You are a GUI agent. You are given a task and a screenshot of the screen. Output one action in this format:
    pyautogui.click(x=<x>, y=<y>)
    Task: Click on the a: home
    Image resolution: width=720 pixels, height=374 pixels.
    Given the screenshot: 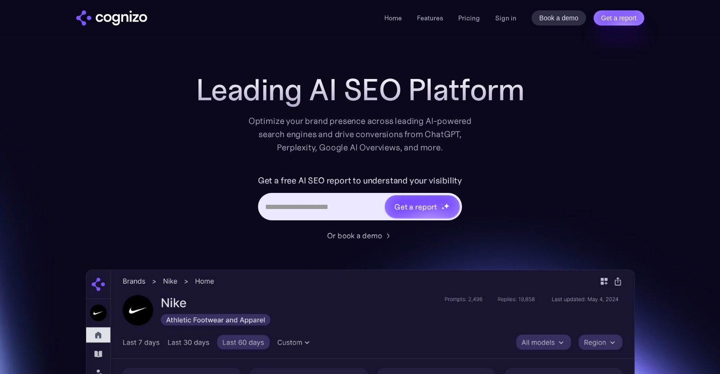 What is the action you would take?
    pyautogui.click(x=112, y=18)
    